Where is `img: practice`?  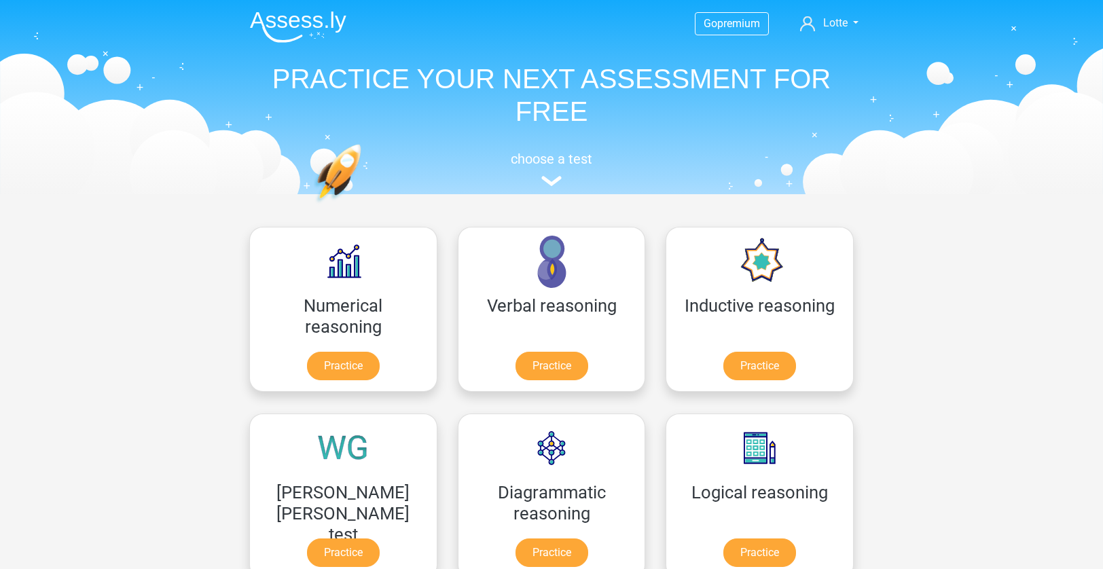 img: practice is located at coordinates (363, 205).